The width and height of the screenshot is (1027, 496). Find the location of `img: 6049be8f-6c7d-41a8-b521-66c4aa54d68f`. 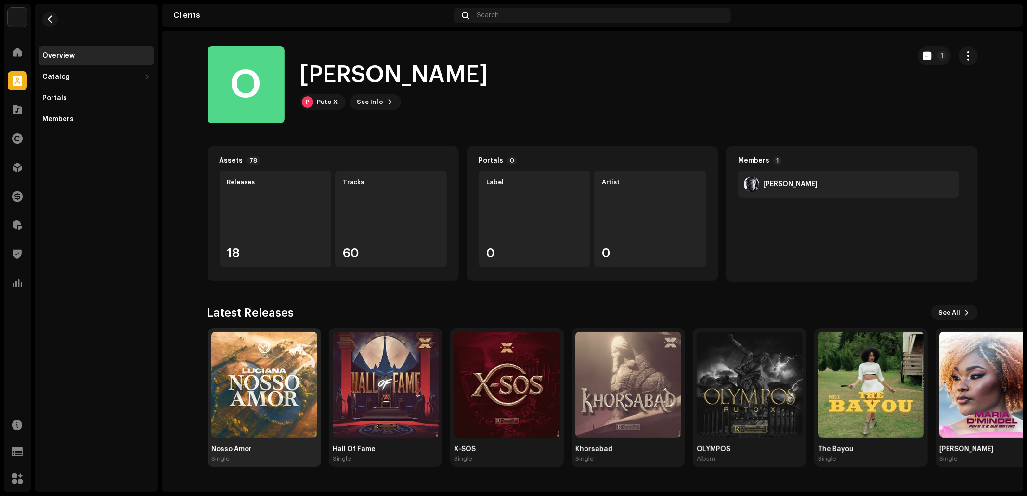

img: 6049be8f-6c7d-41a8-b521-66c4aa54d68f is located at coordinates (752, 184).